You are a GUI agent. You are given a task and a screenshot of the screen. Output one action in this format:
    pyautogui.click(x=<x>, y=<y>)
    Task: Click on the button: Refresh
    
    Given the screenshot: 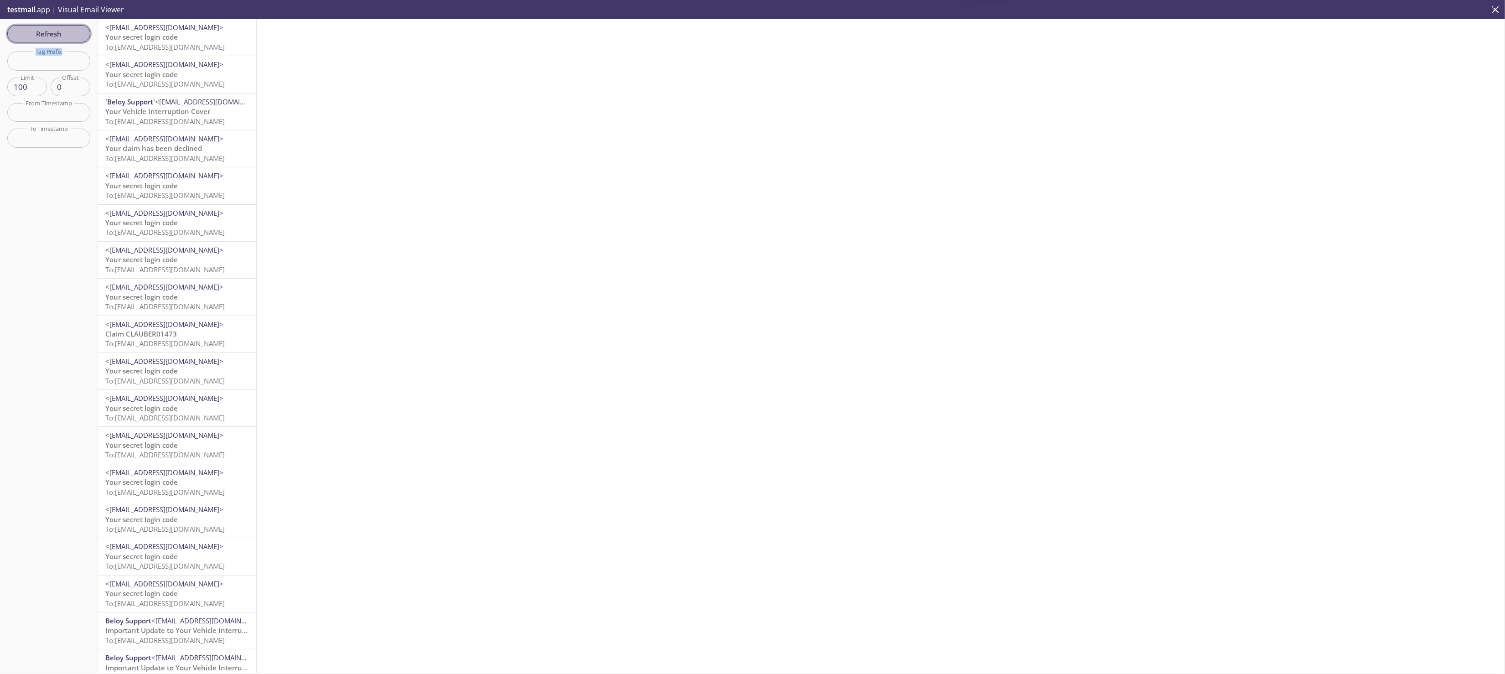 What is the action you would take?
    pyautogui.click(x=49, y=34)
    